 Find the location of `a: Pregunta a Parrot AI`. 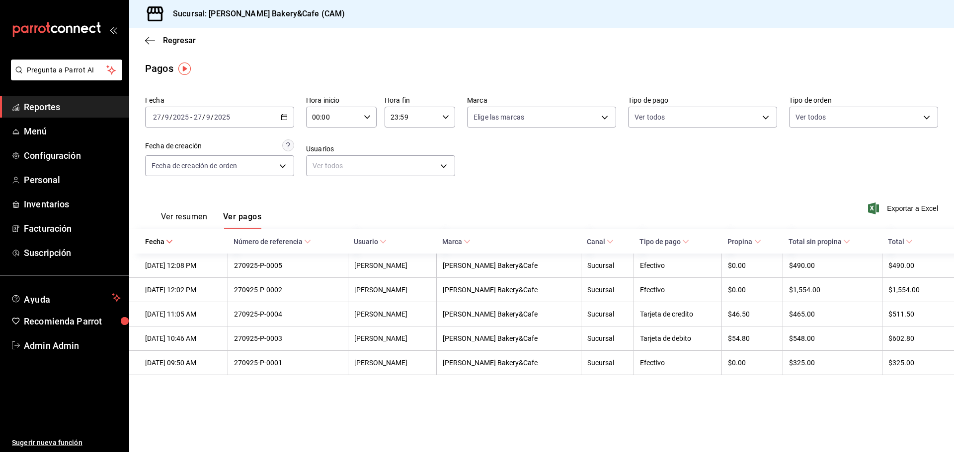

a: Pregunta a Parrot AI is located at coordinates (65, 77).